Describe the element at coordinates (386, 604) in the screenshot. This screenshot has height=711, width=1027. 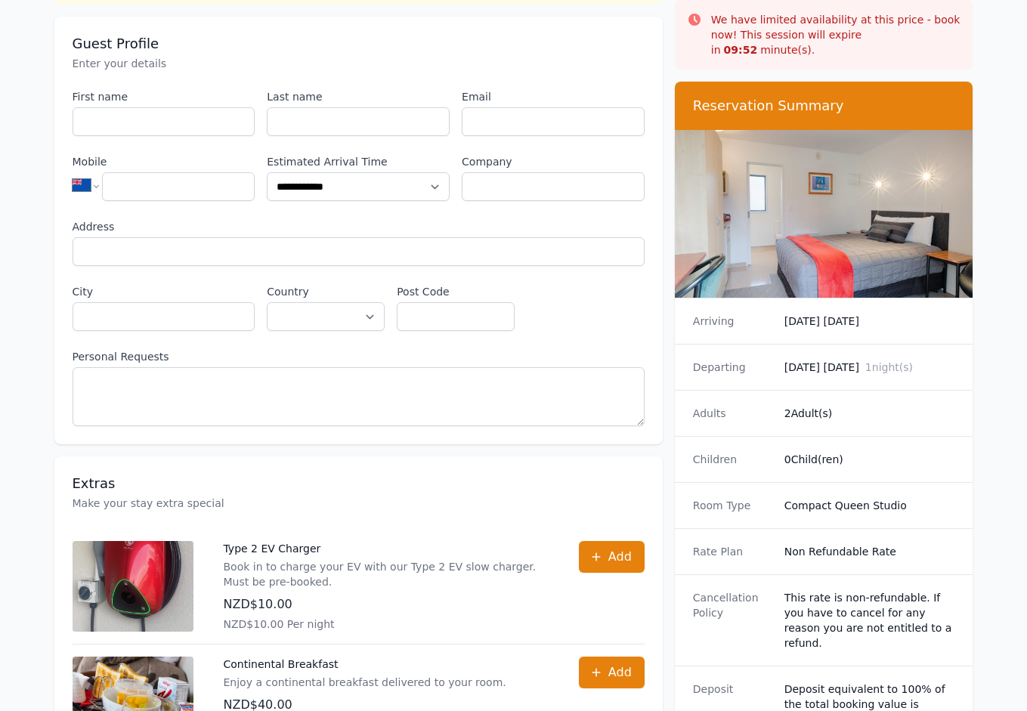
I see `p: NZD$10.00` at that location.